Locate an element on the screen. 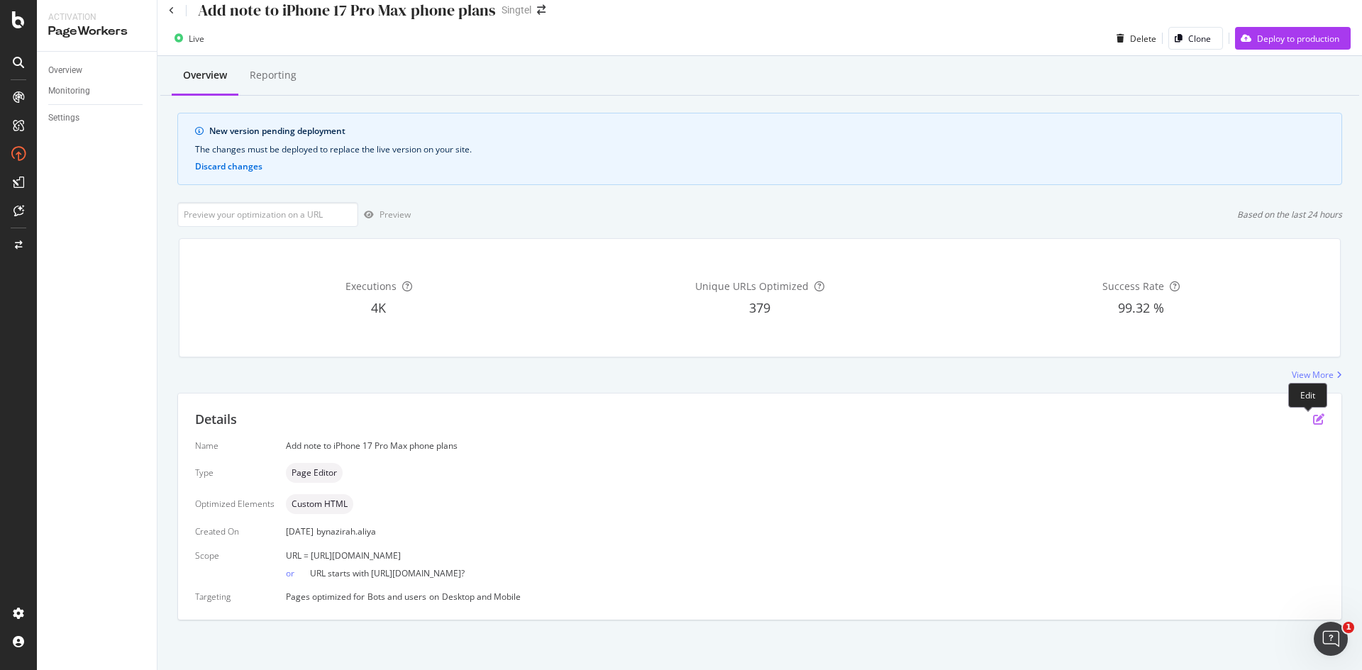  button: Delete is located at coordinates (1133, 38).